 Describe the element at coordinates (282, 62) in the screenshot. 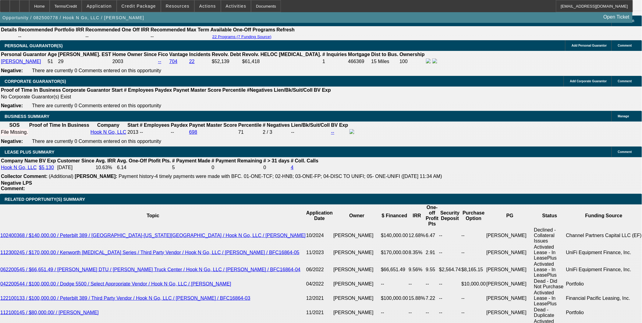

I see `td: $61,418` at that location.